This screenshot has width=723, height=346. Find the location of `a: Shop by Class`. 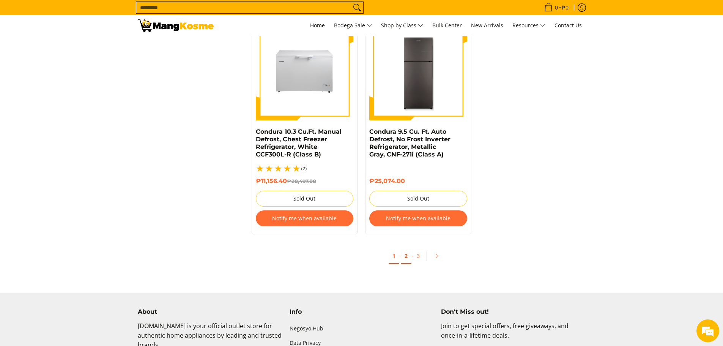

a: Shop by Class is located at coordinates (402, 25).